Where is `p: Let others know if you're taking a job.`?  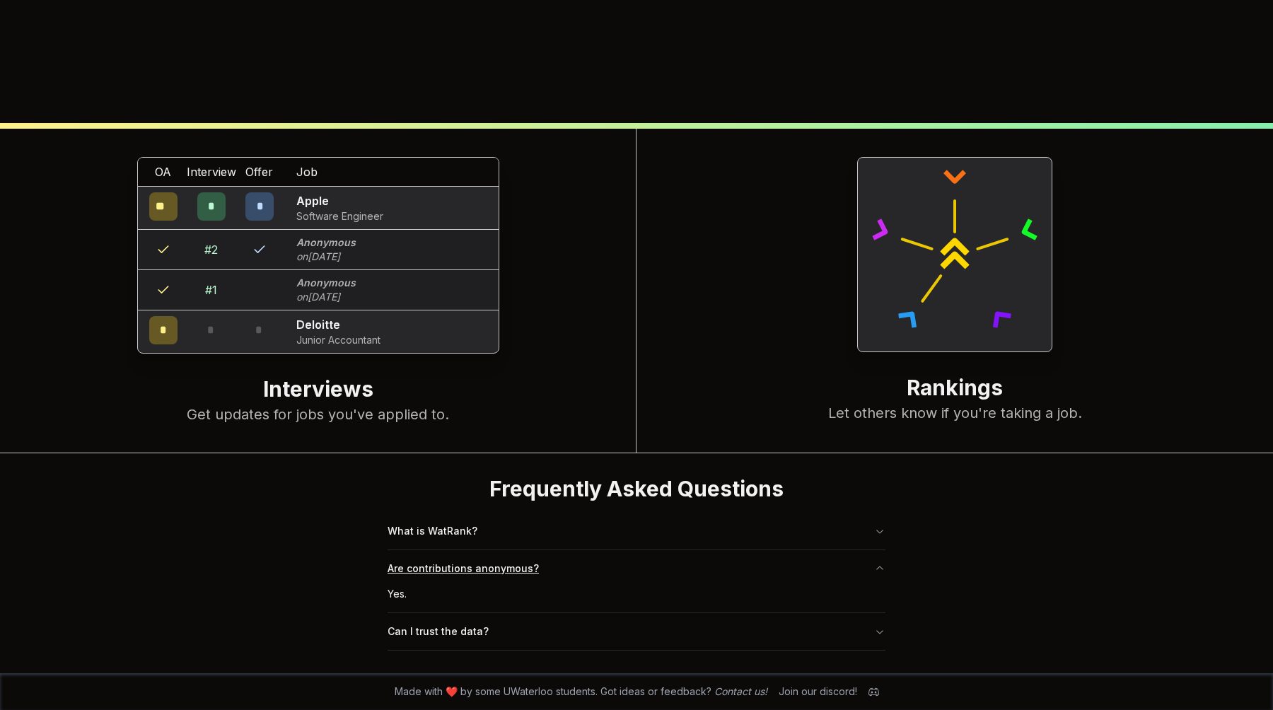 p: Let others know if you're taking a job. is located at coordinates (955, 413).